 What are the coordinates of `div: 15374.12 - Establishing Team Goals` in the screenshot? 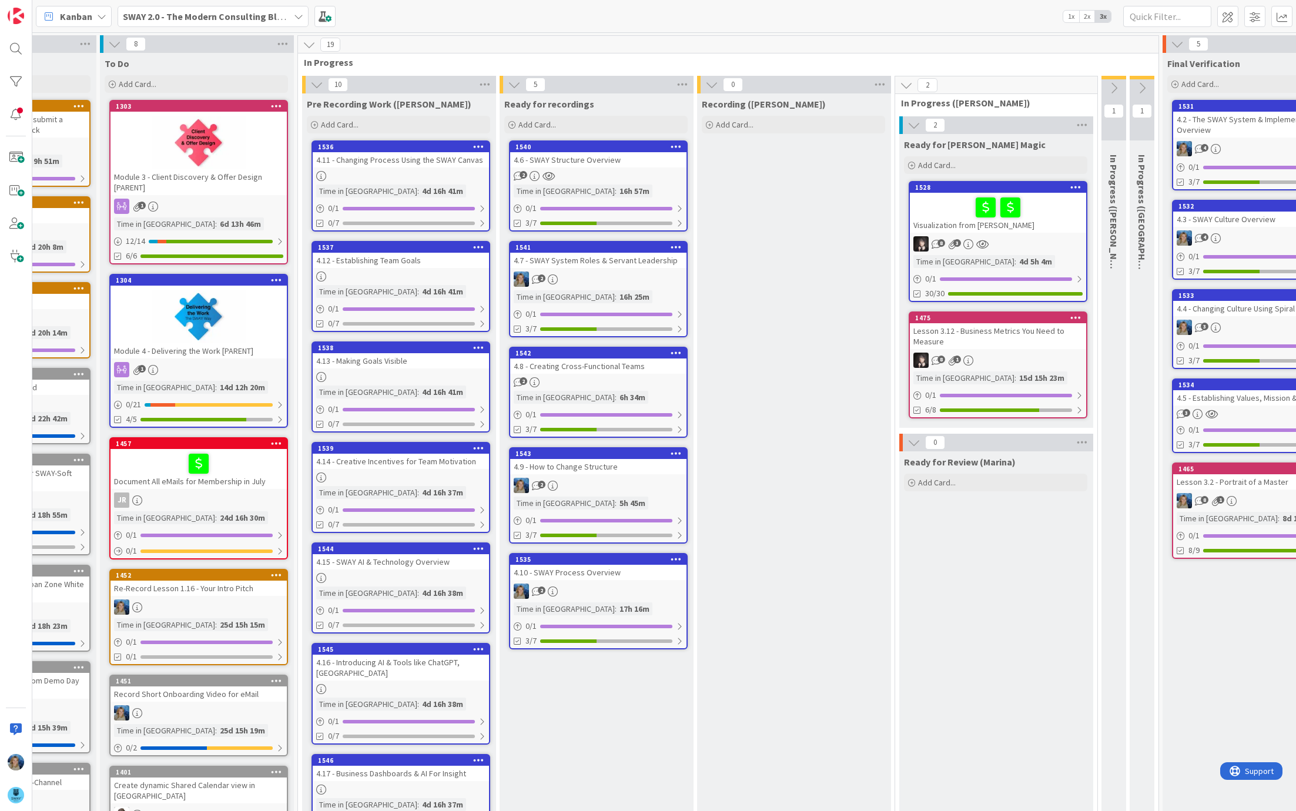 It's located at (401, 255).